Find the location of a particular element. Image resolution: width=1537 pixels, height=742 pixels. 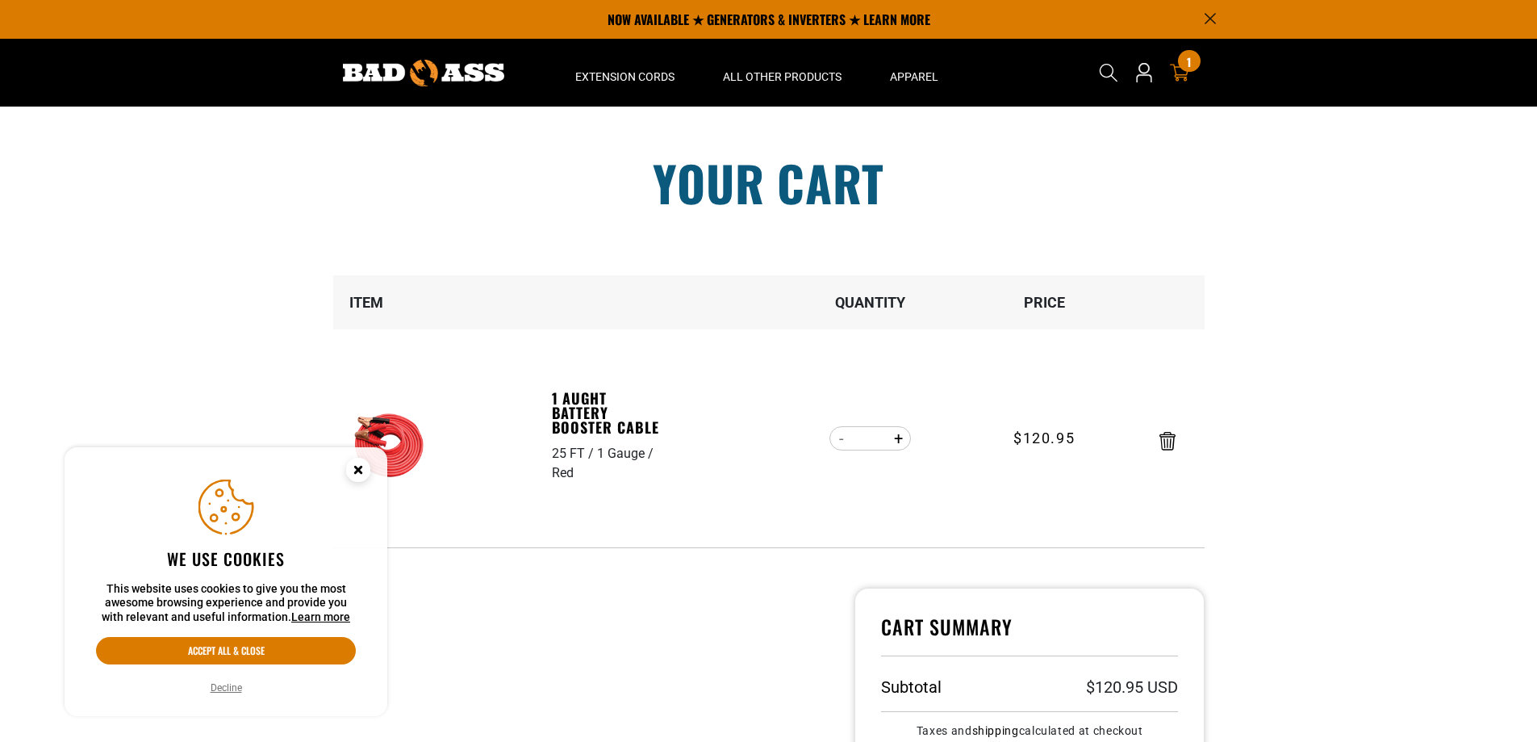

small: Taxes and calculated at checkout is located at coordinates (1030, 730).